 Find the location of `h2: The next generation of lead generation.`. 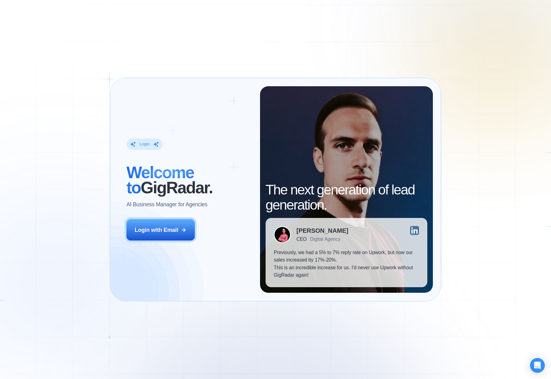

h2: The next generation of lead generation. is located at coordinates (346, 197).